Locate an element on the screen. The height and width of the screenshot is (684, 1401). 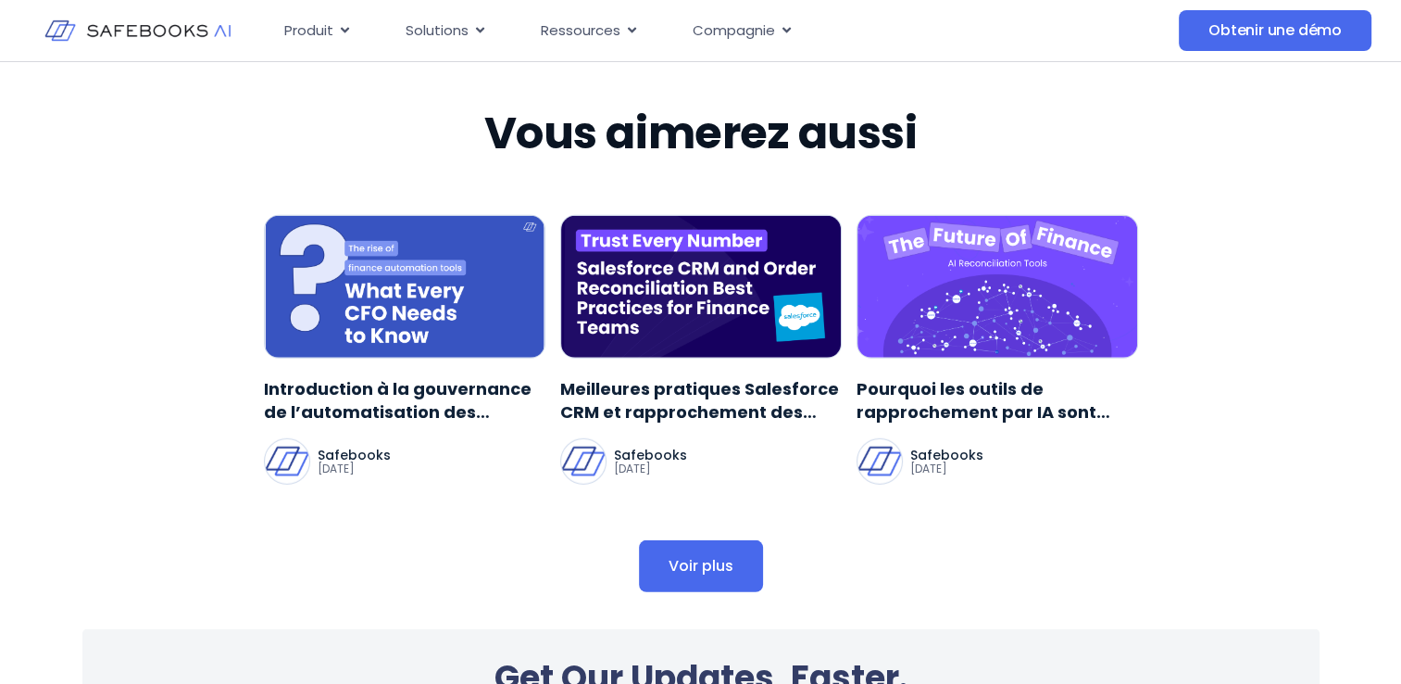
span: Produit is located at coordinates (308, 31).